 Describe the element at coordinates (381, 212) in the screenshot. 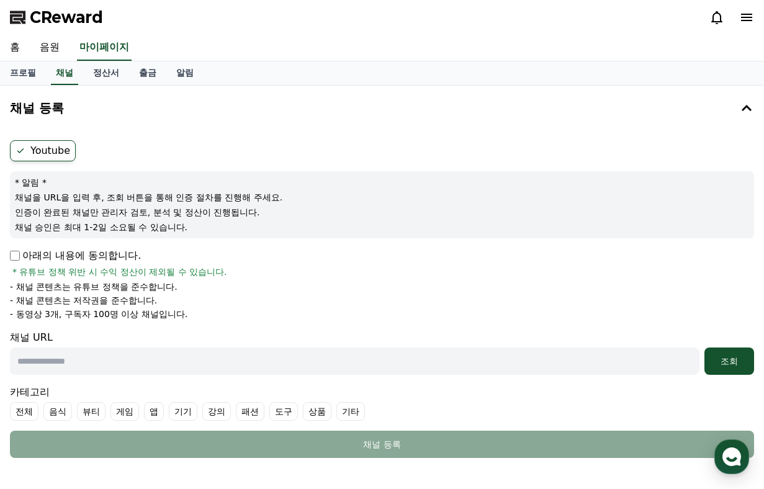

I see `p: 인증이 완료된 채널만 관리자 검토, 분석 및 정산이 진행됩니다.` at that location.